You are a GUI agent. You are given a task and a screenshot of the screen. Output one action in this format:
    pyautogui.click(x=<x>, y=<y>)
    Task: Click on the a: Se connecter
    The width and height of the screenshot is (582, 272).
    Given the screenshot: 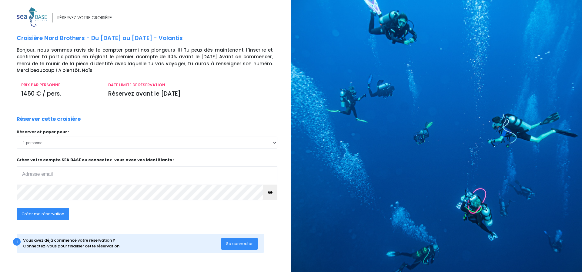 What is the action you would take?
    pyautogui.click(x=240, y=243)
    